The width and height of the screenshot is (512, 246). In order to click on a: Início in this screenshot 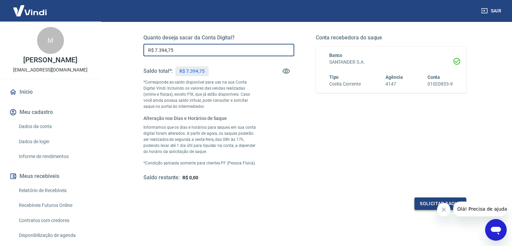, I will do `click(50, 92)`.